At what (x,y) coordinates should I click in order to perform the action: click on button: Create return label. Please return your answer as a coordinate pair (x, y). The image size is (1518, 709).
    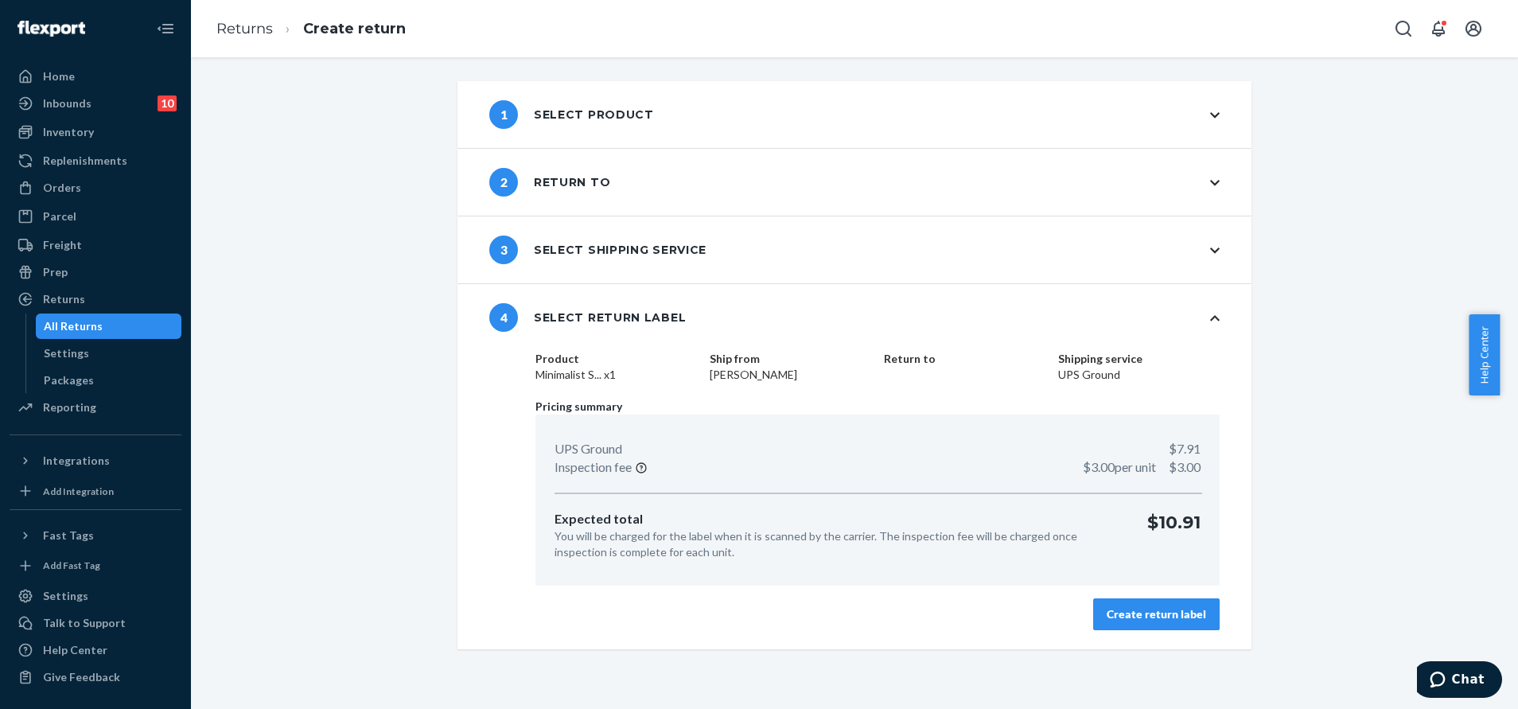
    Looking at the image, I should click on (1156, 614).